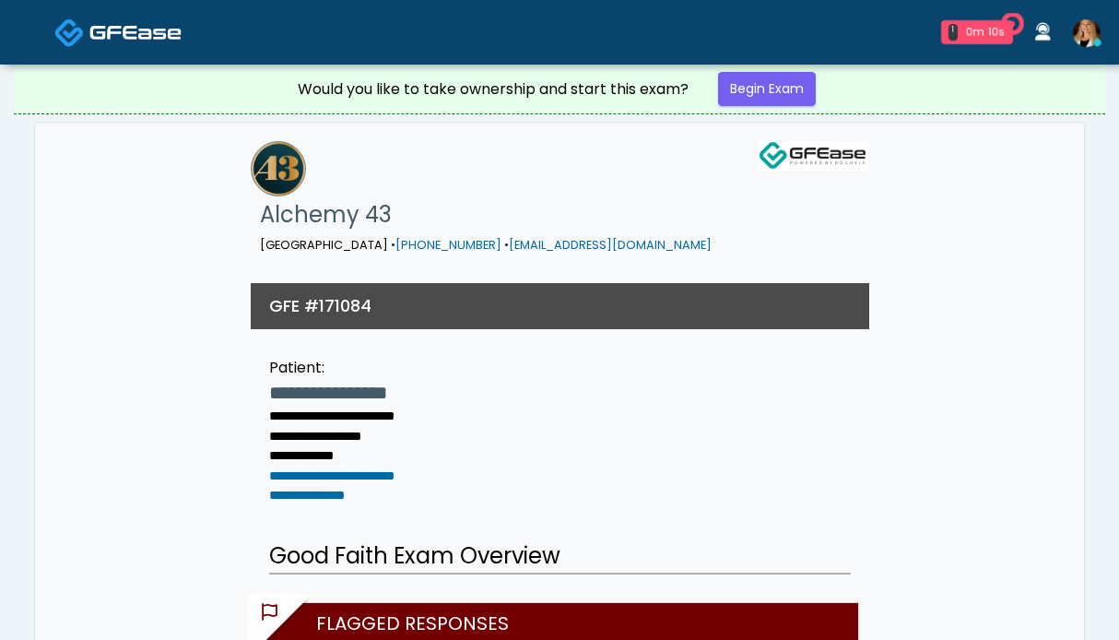 This screenshot has width=1119, height=640. Describe the element at coordinates (977, 32) in the screenshot. I see `a: 1 0m 10s` at that location.